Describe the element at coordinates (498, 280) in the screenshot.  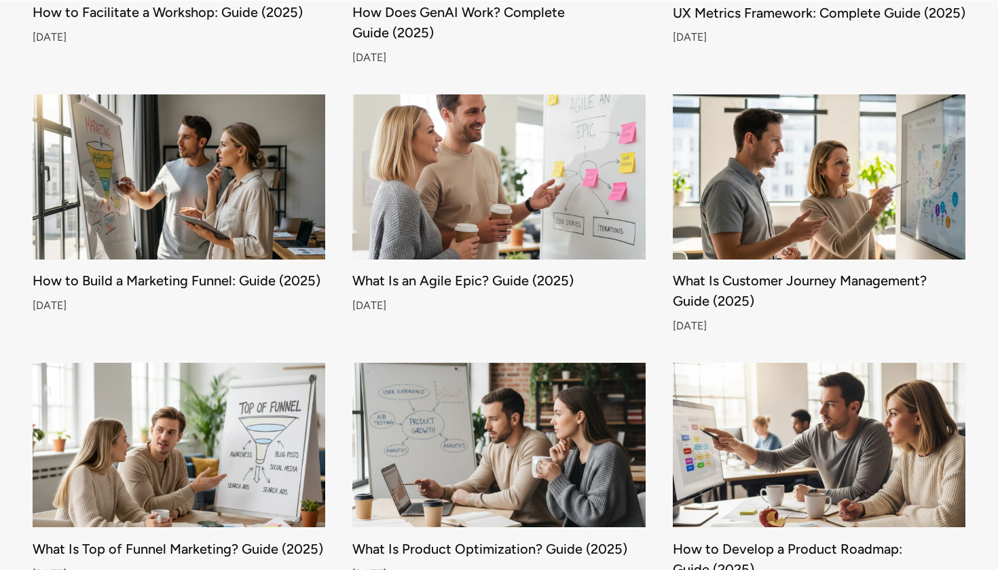
I see `div: What Is an Agile Epic? Guide (2025)` at that location.